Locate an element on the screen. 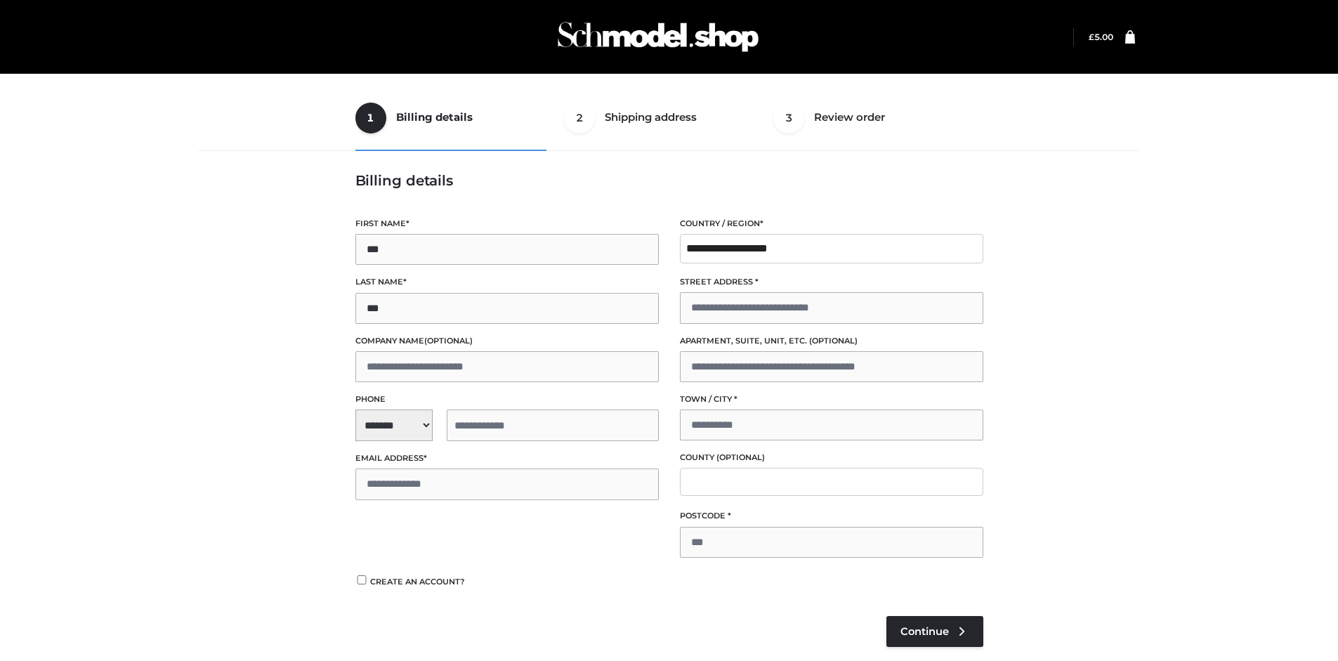 This screenshot has width=1338, height=661. span: Continue is located at coordinates (924, 631).